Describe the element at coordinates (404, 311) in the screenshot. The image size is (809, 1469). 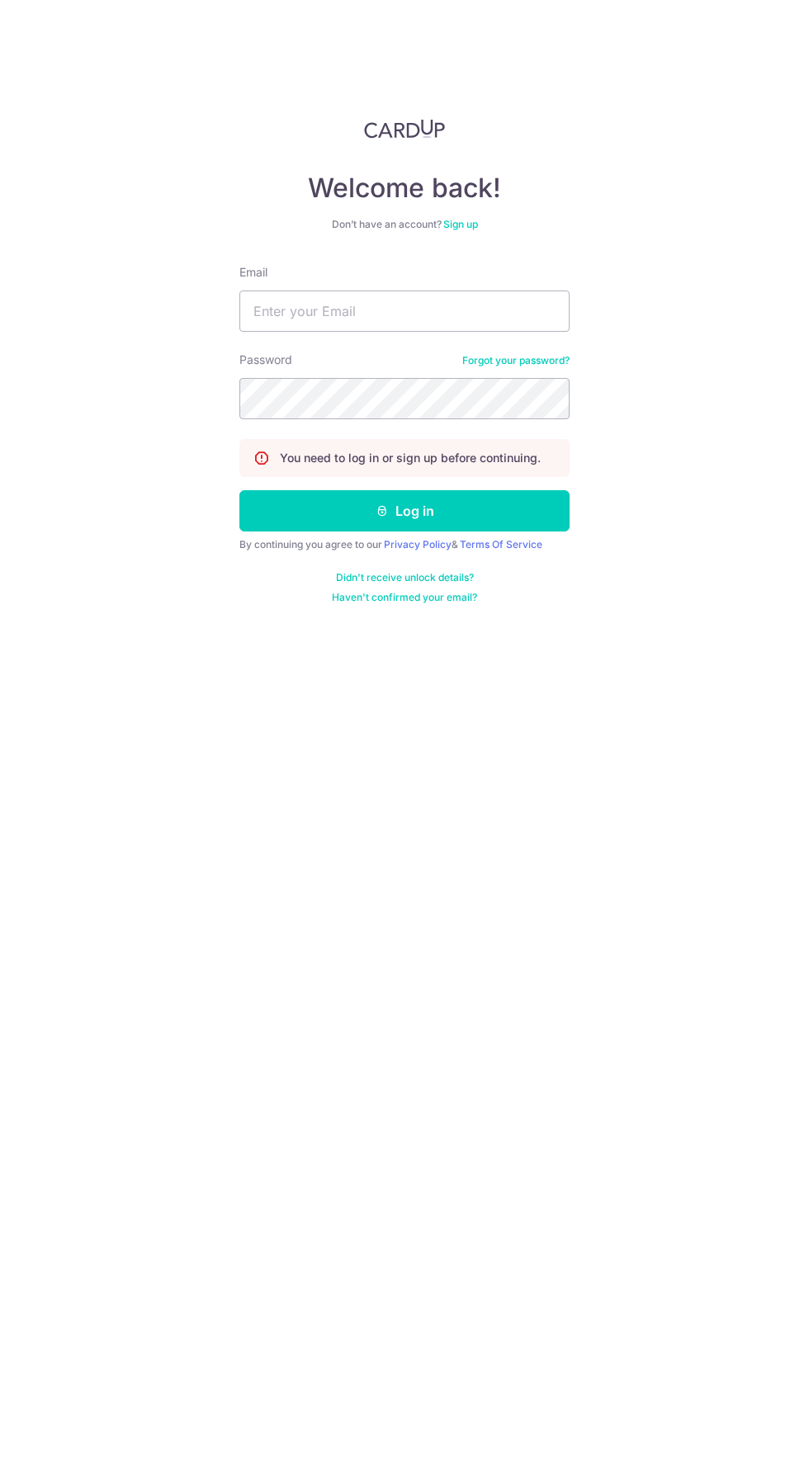
I see `input: Enter your Email` at that location.